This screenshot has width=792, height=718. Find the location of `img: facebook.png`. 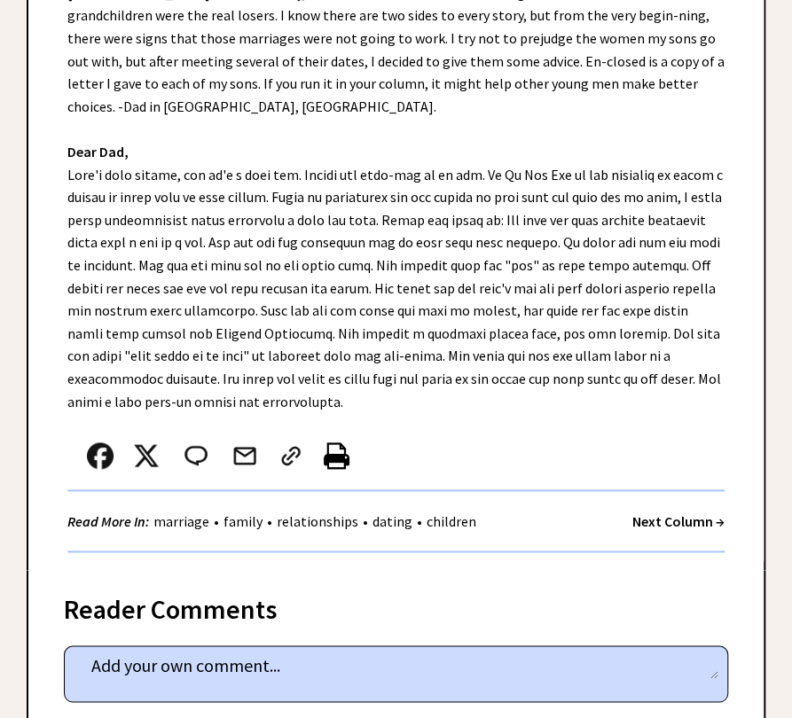

img: facebook.png is located at coordinates (100, 456).